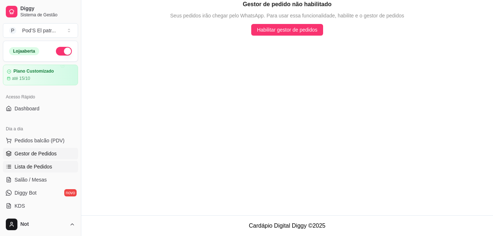 The height and width of the screenshot is (236, 493). I want to click on button: Select a team, so click(40, 31).